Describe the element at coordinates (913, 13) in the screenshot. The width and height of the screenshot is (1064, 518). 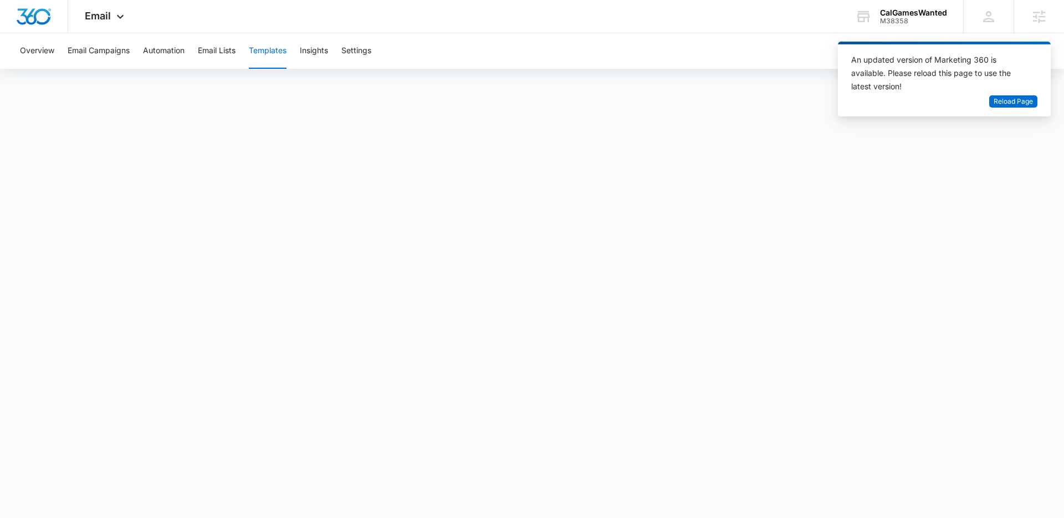
I see `div: account name` at that location.